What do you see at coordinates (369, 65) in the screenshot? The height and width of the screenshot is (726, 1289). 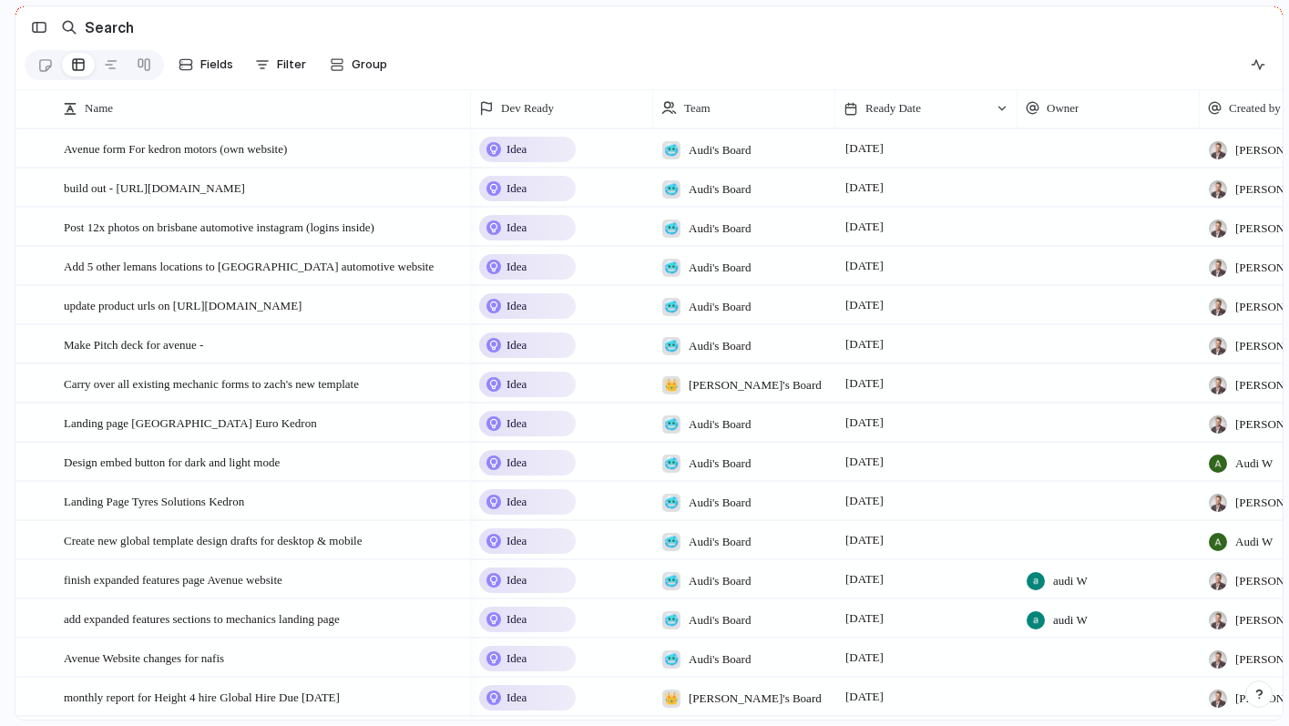 I see `span: Group` at bounding box center [369, 65].